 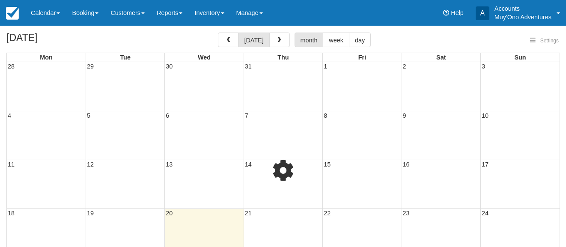 What do you see at coordinates (520, 57) in the screenshot?
I see `span: Sun` at bounding box center [520, 57].